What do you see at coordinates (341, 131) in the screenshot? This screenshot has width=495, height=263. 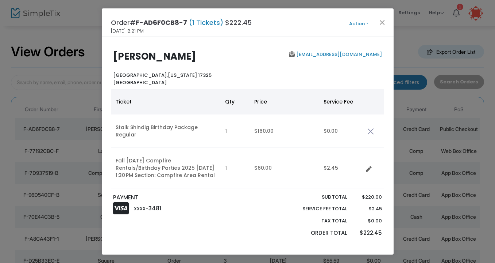 I see `td: $0.00` at bounding box center [341, 131].